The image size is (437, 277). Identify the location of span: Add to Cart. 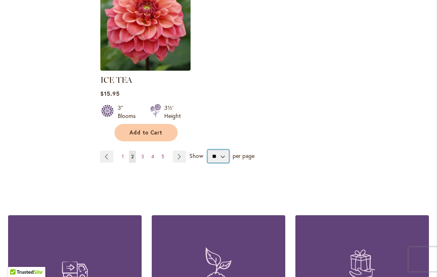
(146, 133).